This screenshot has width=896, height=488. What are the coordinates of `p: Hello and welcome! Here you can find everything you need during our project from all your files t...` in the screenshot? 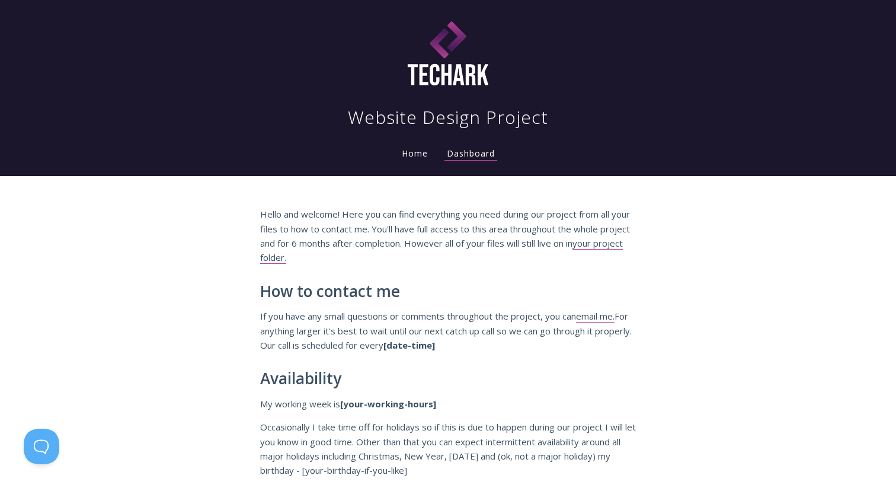 It's located at (448, 236).